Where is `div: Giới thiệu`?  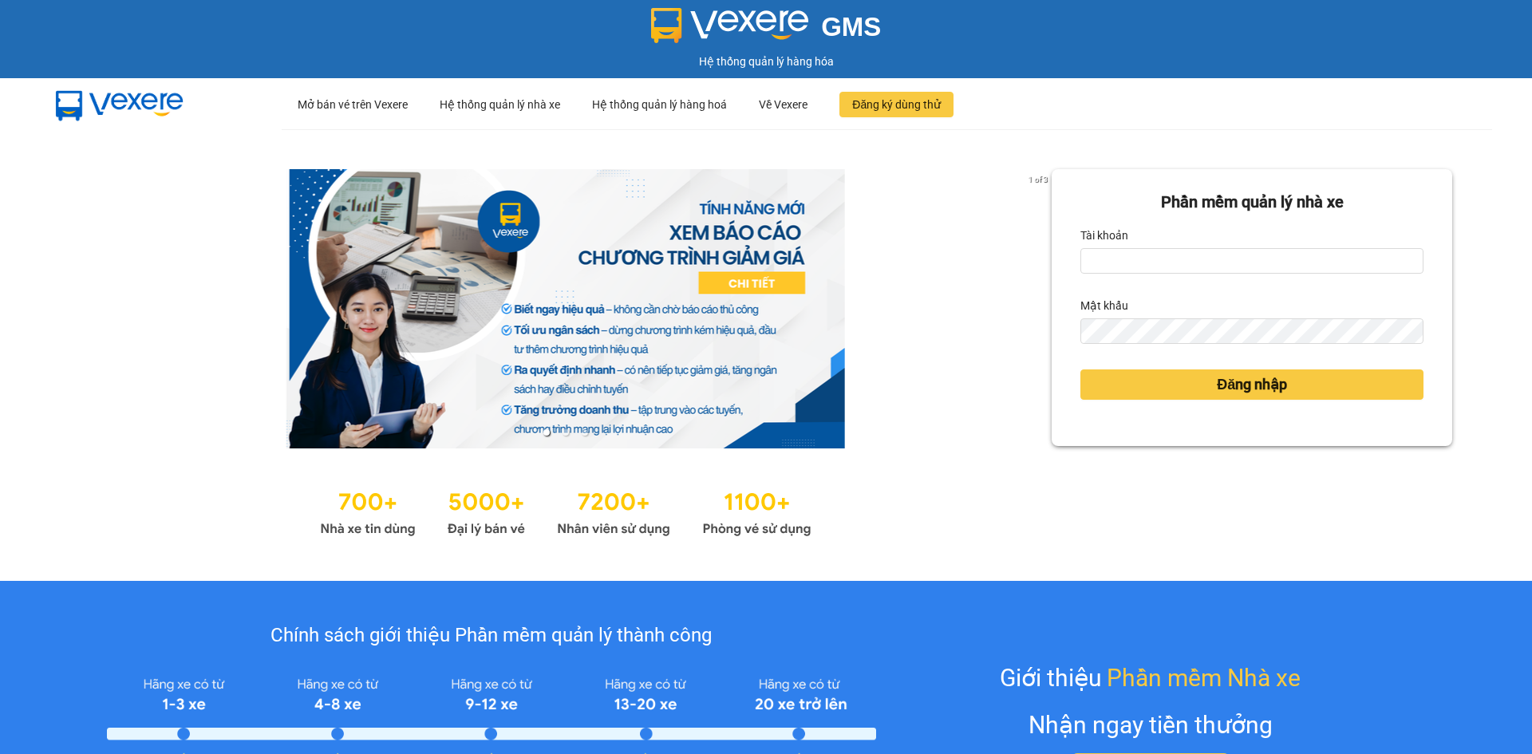
div: Giới thiệu is located at coordinates (1150, 677).